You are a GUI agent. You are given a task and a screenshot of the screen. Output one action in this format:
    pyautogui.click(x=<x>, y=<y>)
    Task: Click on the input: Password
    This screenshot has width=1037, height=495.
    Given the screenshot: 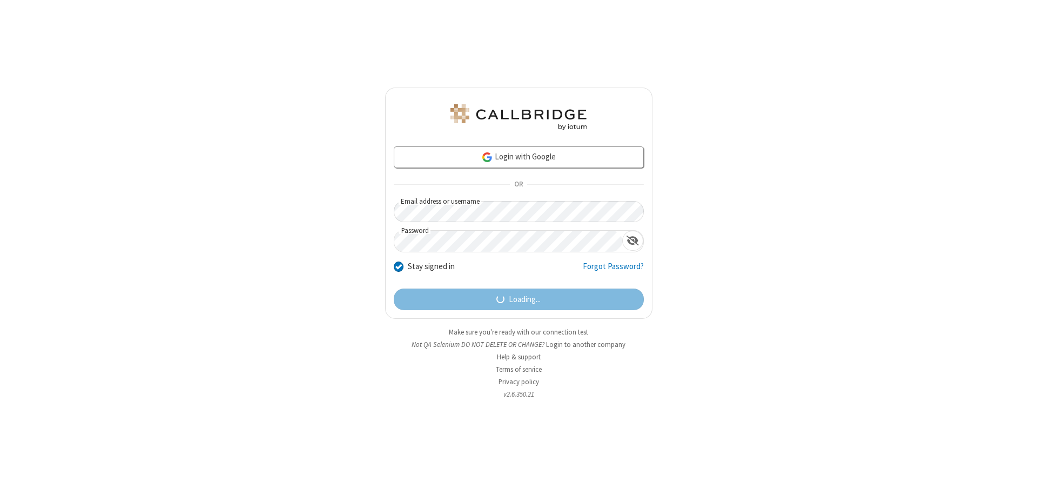 What is the action you would take?
    pyautogui.click(x=508, y=241)
    